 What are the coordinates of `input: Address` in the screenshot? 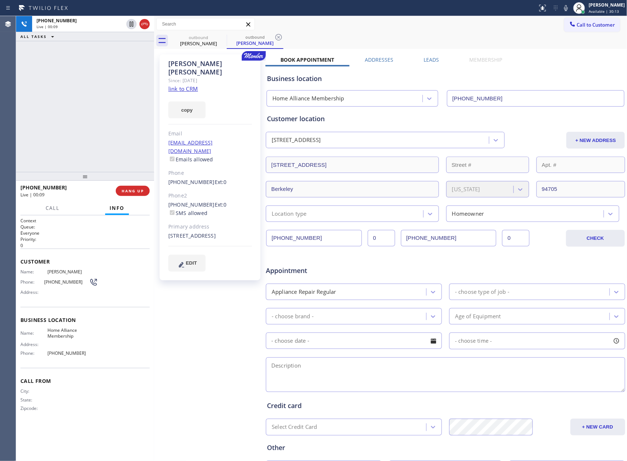 It's located at (352, 165).